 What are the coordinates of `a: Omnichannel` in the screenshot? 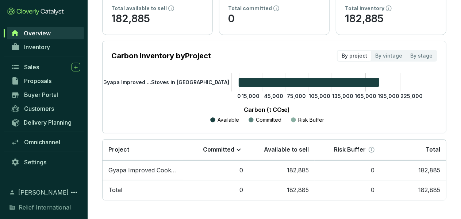 It's located at (46, 142).